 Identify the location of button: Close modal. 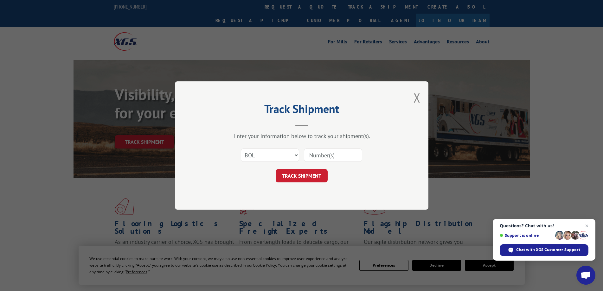
(417, 98).